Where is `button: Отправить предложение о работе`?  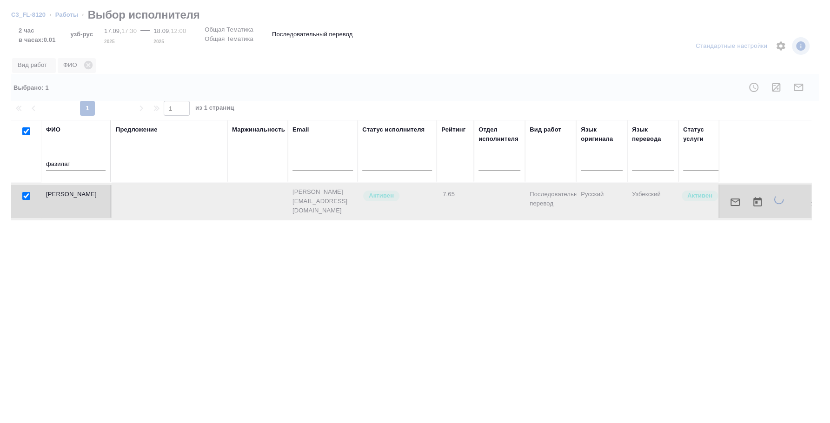
button: Отправить предложение о работе is located at coordinates (735, 202).